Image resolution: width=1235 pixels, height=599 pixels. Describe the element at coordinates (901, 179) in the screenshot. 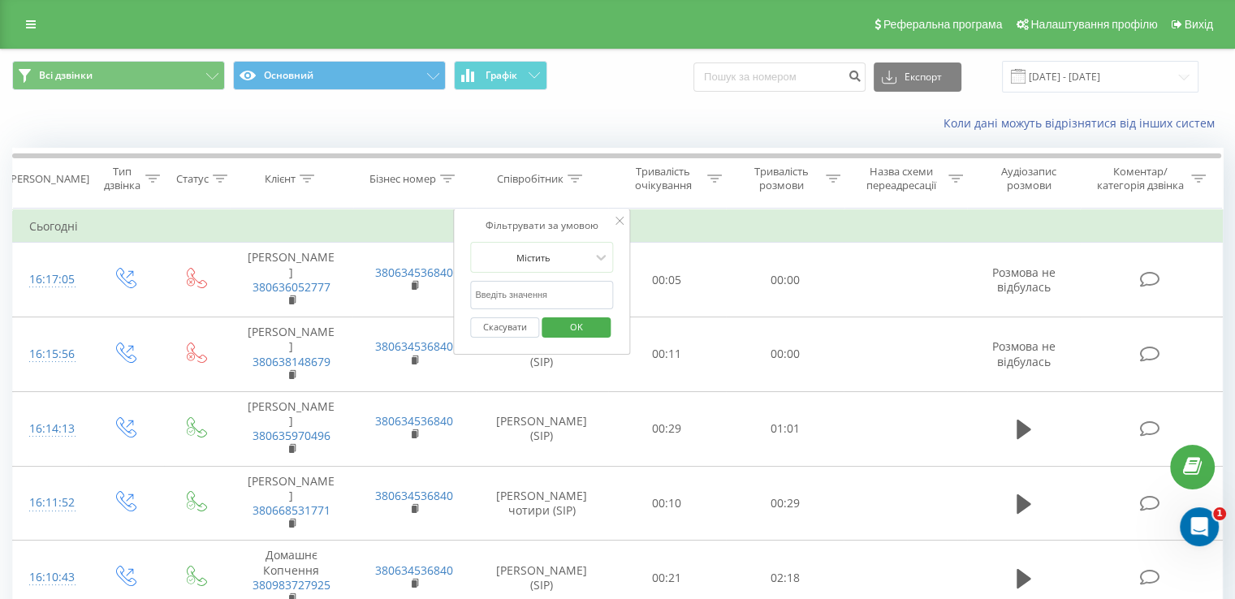

I see `div: Назва схеми переадресації` at that location.